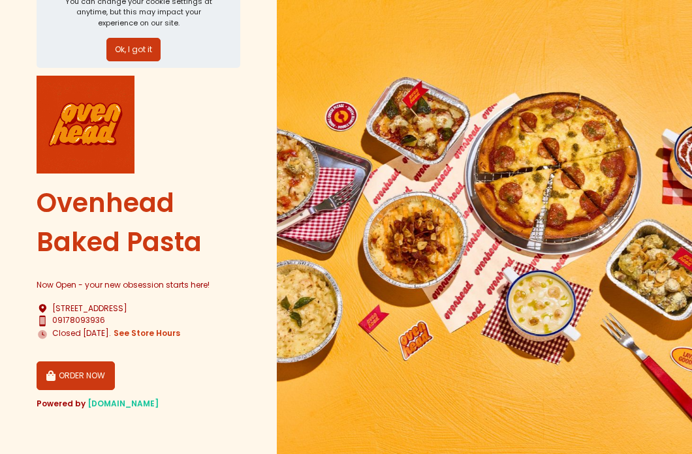 This screenshot has height=454, width=692. I want to click on div: Ovenhead Baked Pasta, so click(138, 223).